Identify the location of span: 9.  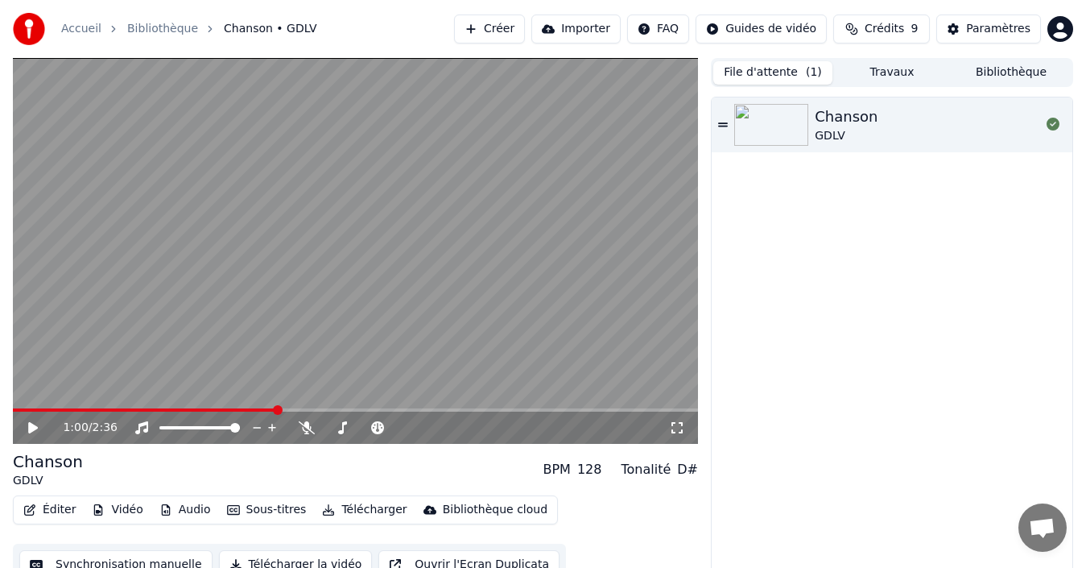
(914, 29).